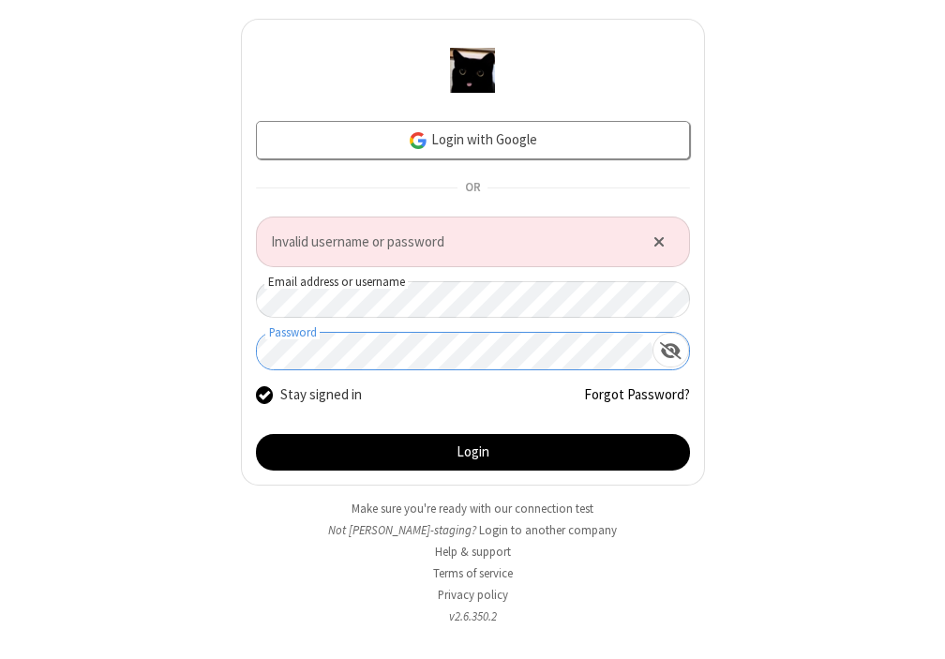 The width and height of the screenshot is (945, 659). I want to click on a: Privacy policy, so click(473, 594).